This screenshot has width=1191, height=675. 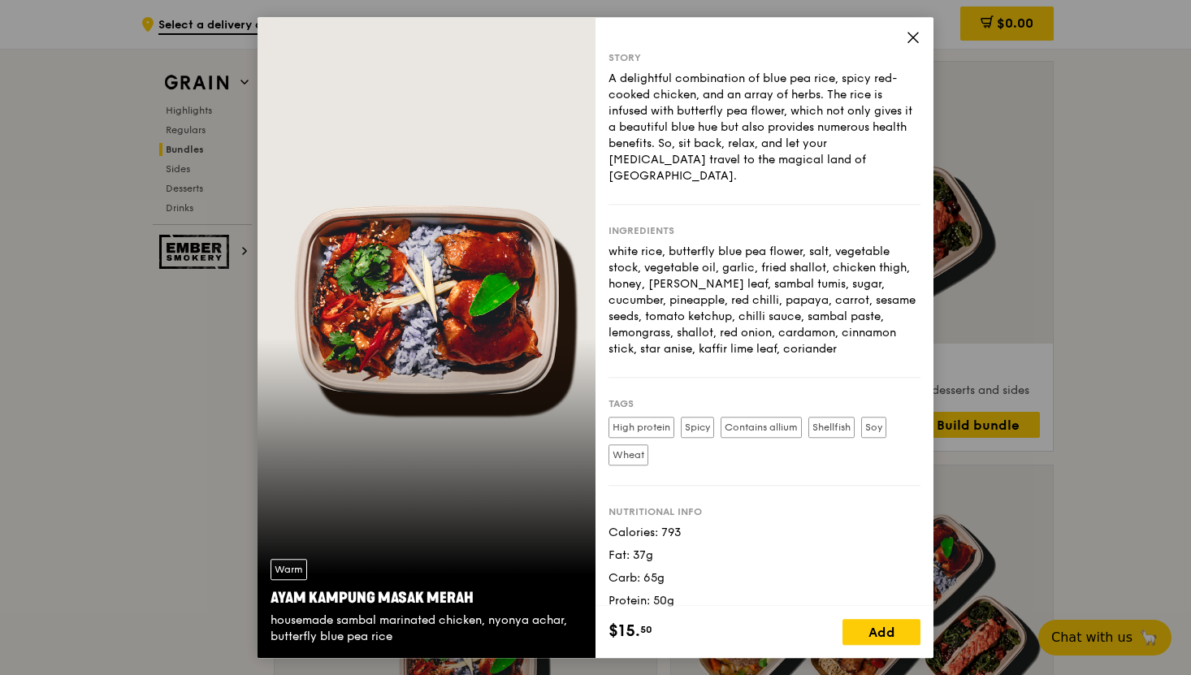 What do you see at coordinates (288, 569) in the screenshot?
I see `div: Warm` at bounding box center [288, 569].